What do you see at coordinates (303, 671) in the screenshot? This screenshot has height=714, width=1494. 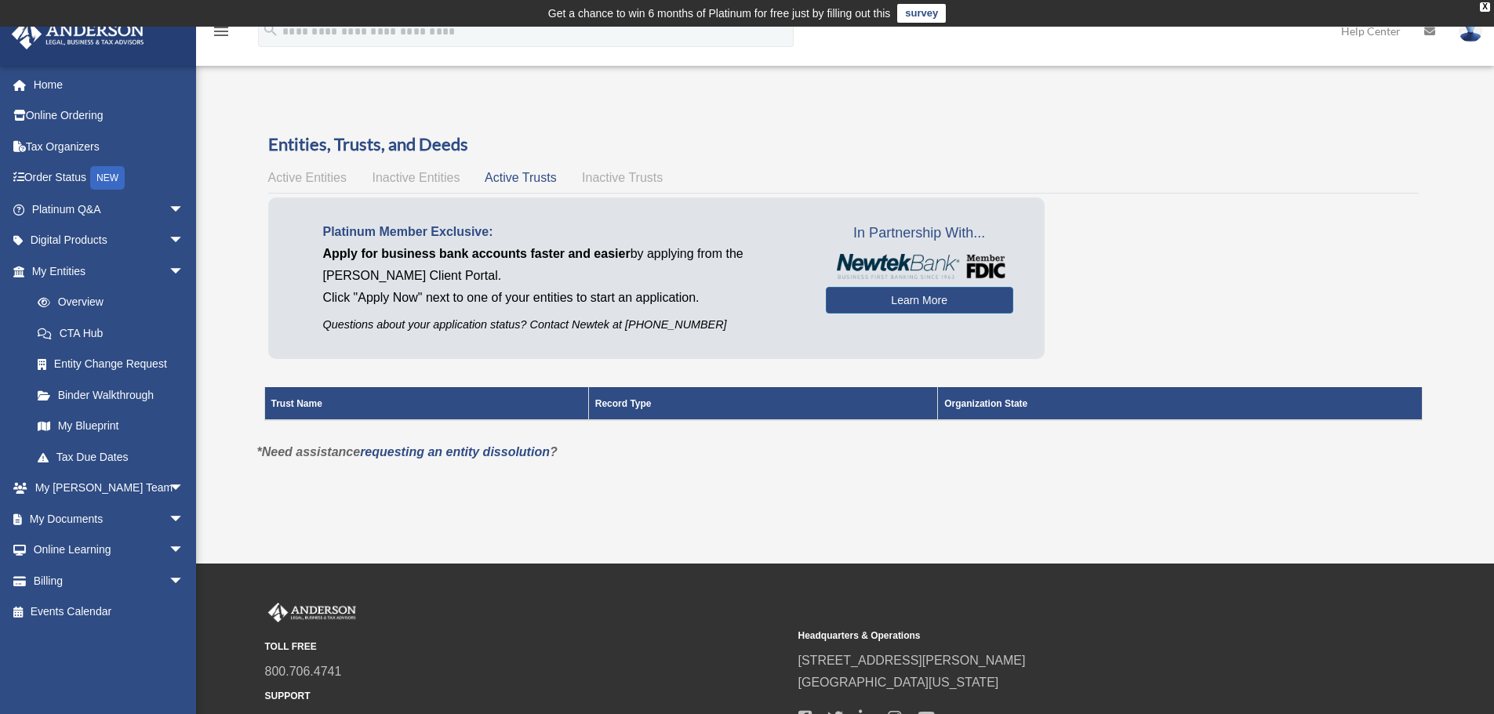 I see `a: 800.706.4741` at bounding box center [303, 671].